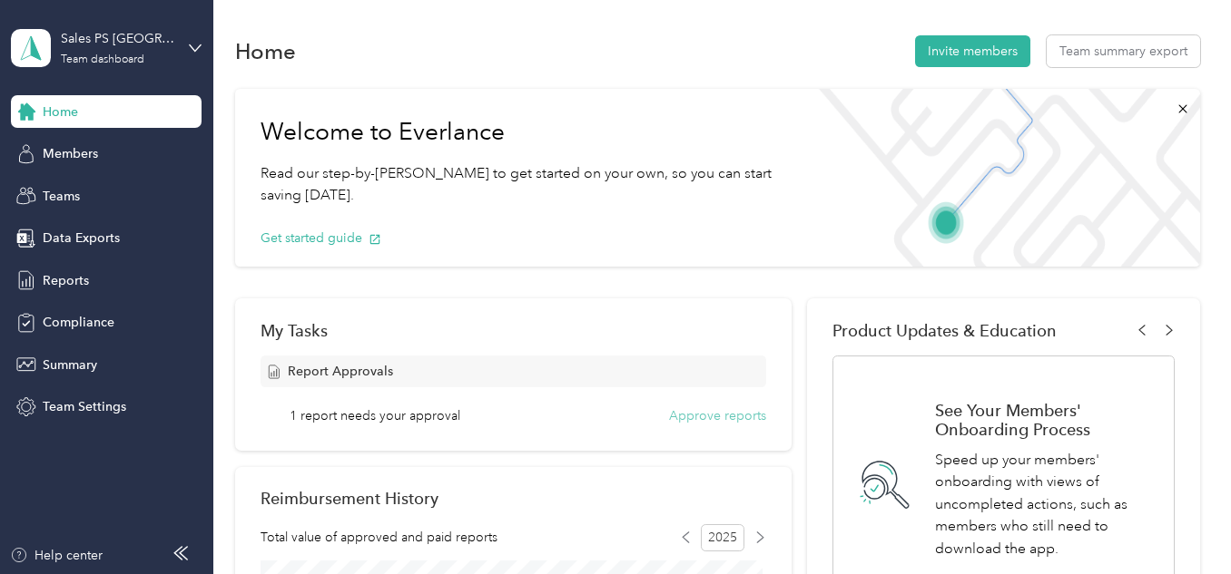 Image resolution: width=1231 pixels, height=574 pixels. Describe the element at coordinates (84, 407) in the screenshot. I see `span: Team Settings` at that location.